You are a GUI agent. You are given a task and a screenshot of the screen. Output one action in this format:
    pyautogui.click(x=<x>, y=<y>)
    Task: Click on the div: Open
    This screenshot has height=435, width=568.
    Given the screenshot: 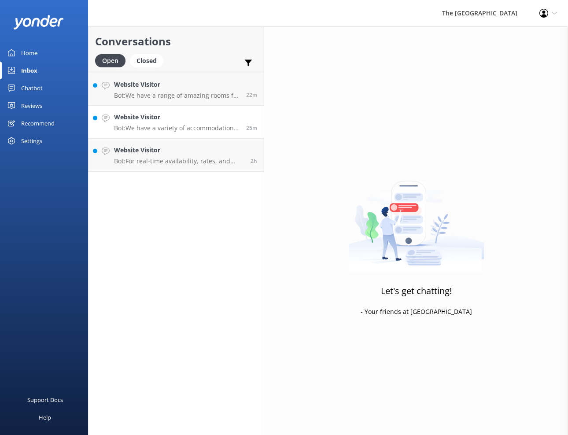 What is the action you would take?
    pyautogui.click(x=110, y=61)
    